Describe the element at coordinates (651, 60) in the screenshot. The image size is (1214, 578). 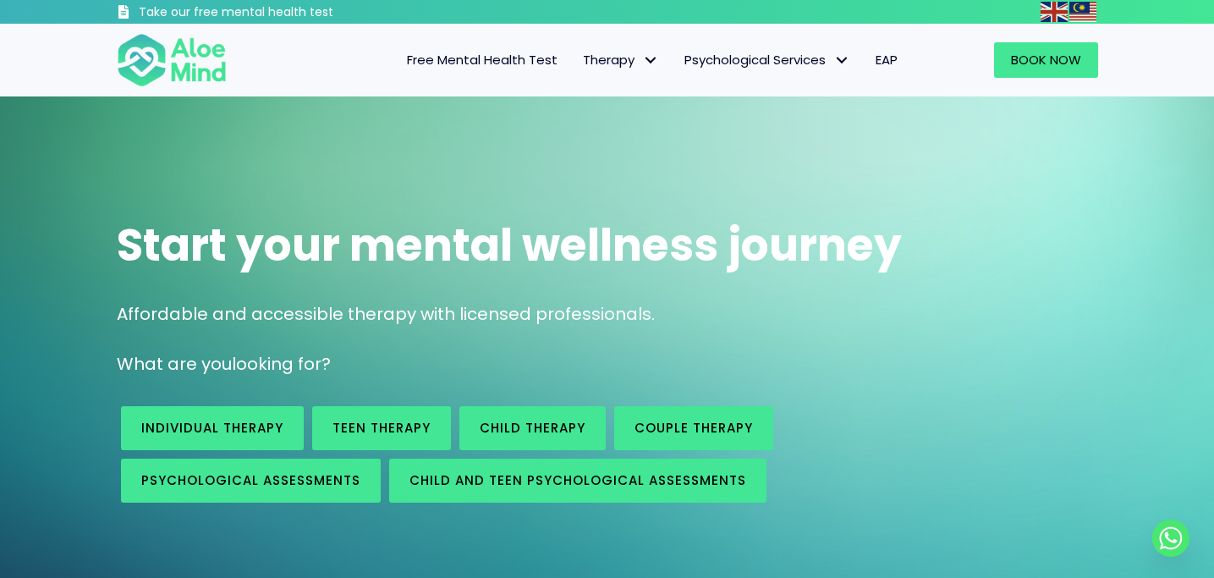
I see `span: Therapy: submenu` at that location.